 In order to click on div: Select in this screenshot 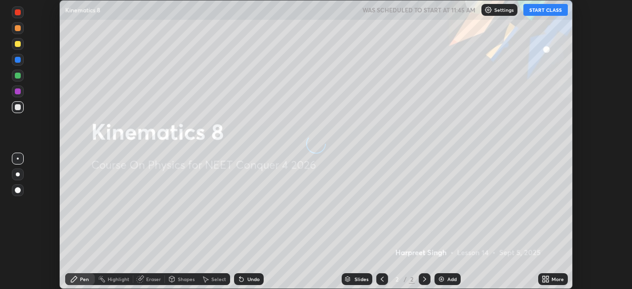, I will do `click(219, 279)`.